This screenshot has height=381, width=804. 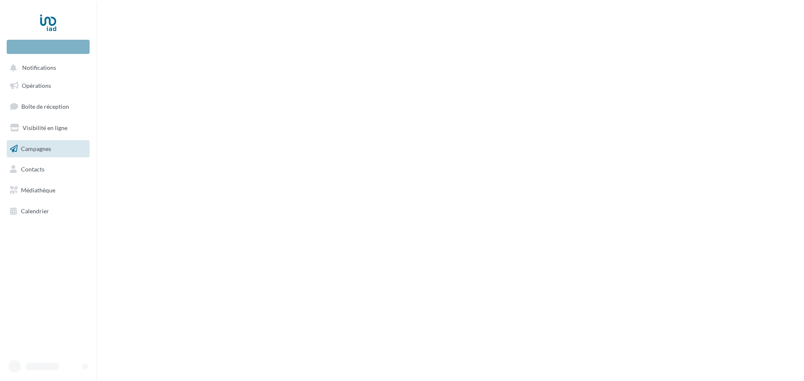 What do you see at coordinates (48, 211) in the screenshot?
I see `a: Calendrier` at bounding box center [48, 211].